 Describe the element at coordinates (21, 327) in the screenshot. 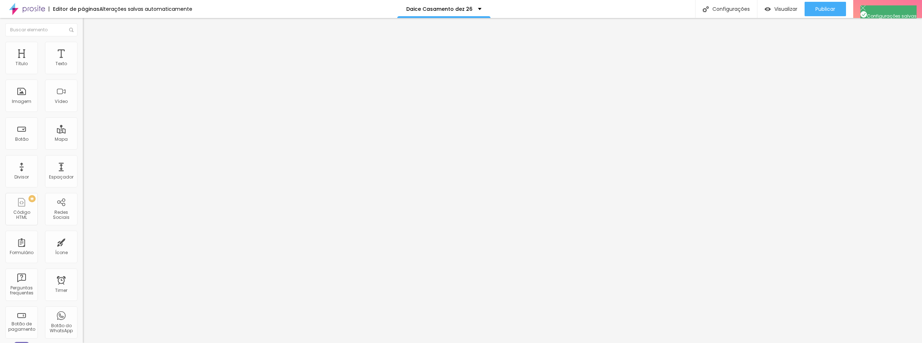

I see `div: Botão de pagamento` at that location.